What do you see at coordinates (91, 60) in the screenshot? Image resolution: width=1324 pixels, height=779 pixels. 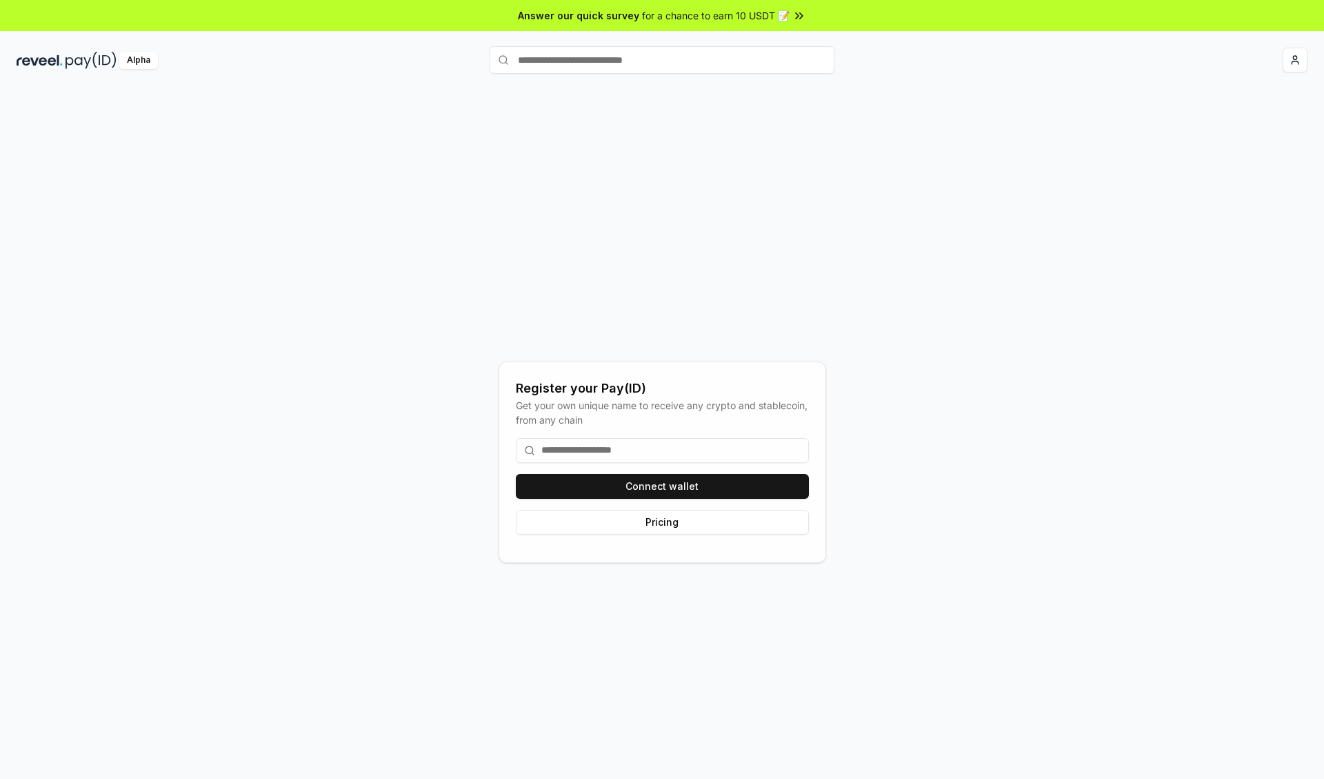 I see `img: pay_id` at bounding box center [91, 60].